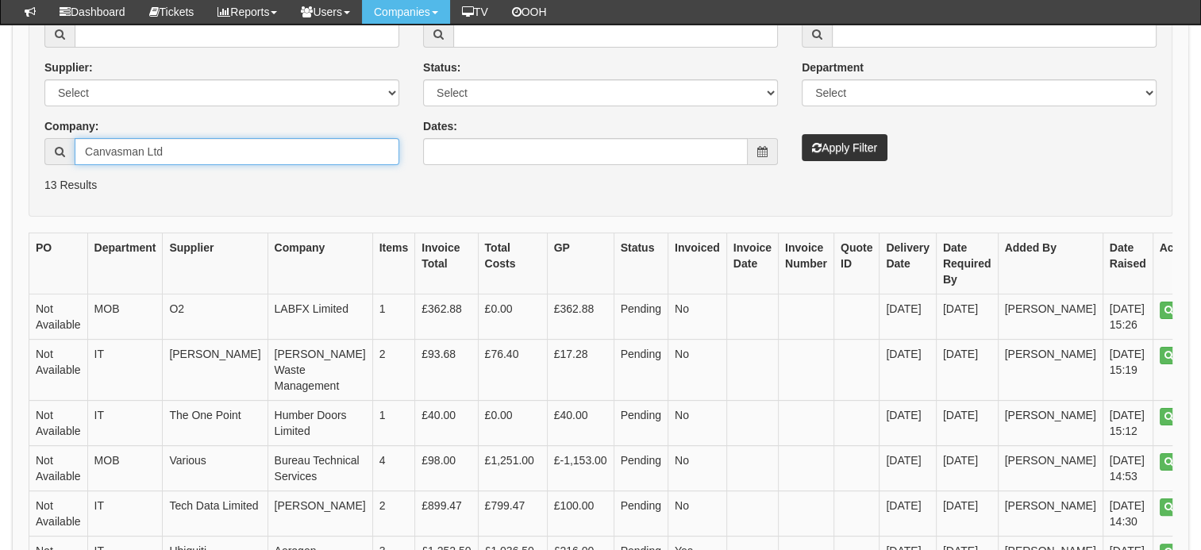 The height and width of the screenshot is (550, 1201). What do you see at coordinates (446, 264) in the screenshot?
I see `th: Invoice Total` at bounding box center [446, 264].